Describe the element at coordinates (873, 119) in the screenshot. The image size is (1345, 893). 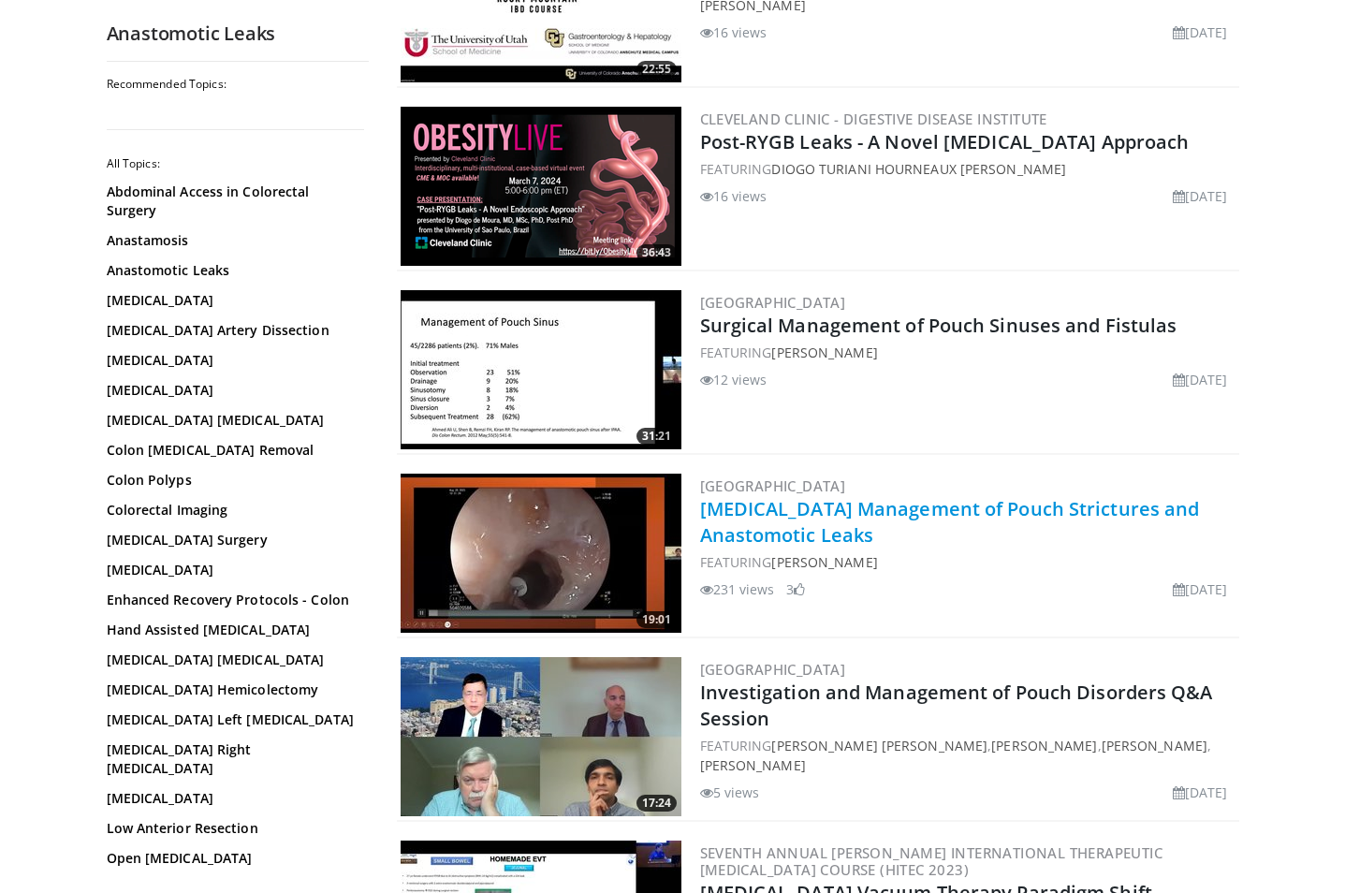
I see `a: Cleveland Clinic - Digestive Disease Institute` at that location.